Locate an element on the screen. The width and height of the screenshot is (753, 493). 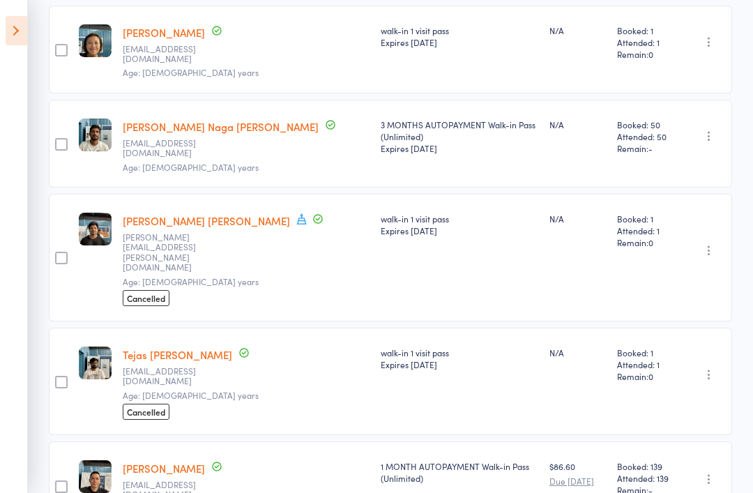
img: image1749686768.png is located at coordinates (95, 363).